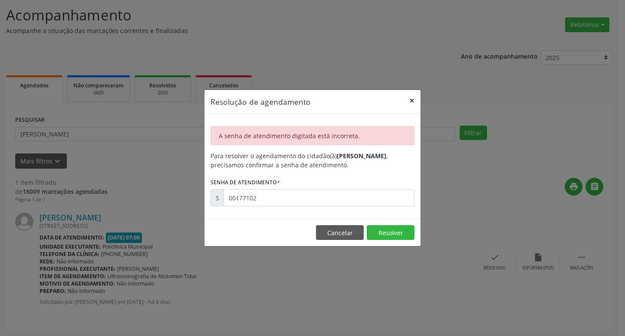  Describe the element at coordinates (340, 232) in the screenshot. I see `button: Cancelar` at that location.